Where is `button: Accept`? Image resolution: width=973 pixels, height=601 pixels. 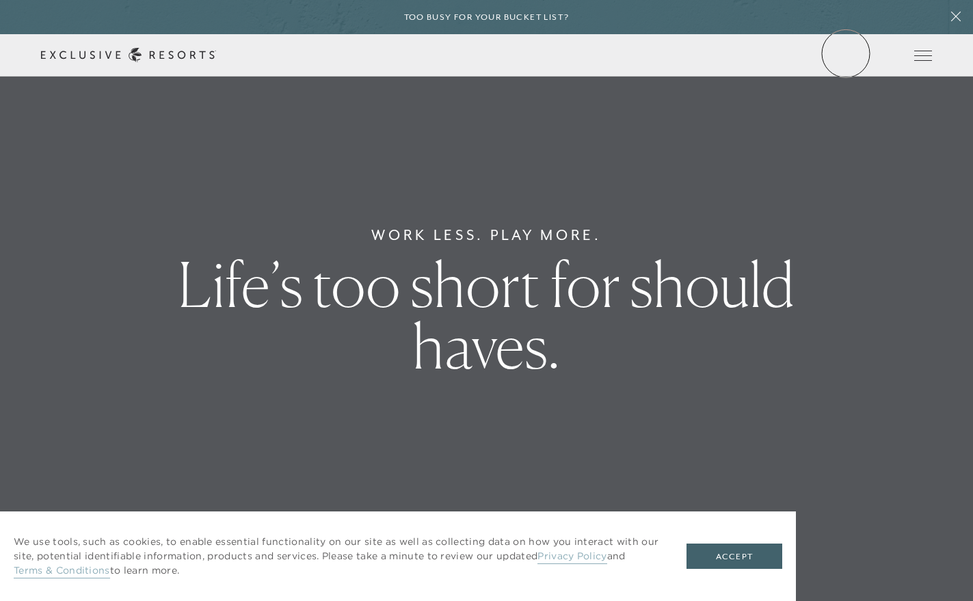 button: Accept is located at coordinates (734, 556).